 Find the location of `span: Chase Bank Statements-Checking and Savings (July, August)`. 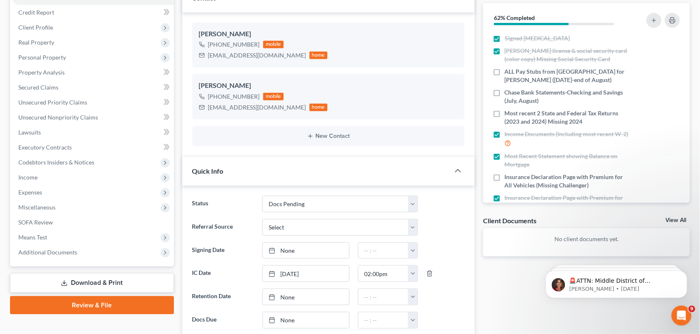

span: Chase Bank Statements-Checking and Savings (July, August) is located at coordinates (567, 97).